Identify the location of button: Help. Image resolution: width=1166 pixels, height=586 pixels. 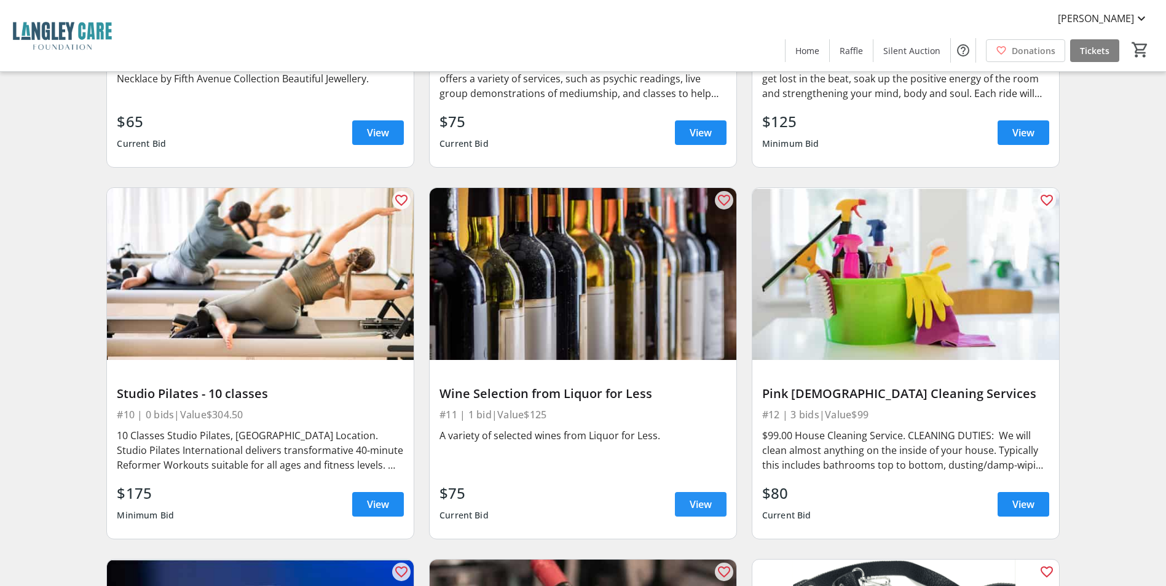
(963, 50).